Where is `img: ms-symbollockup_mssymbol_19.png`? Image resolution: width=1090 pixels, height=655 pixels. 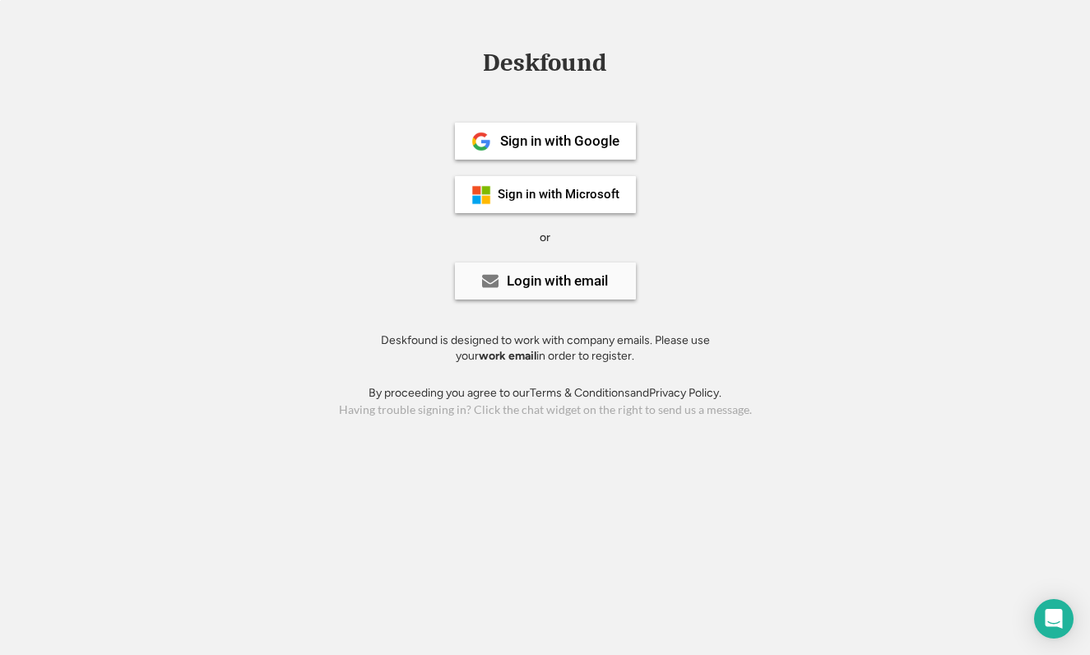 img: ms-symbollockup_mssymbol_19.png is located at coordinates (481, 195).